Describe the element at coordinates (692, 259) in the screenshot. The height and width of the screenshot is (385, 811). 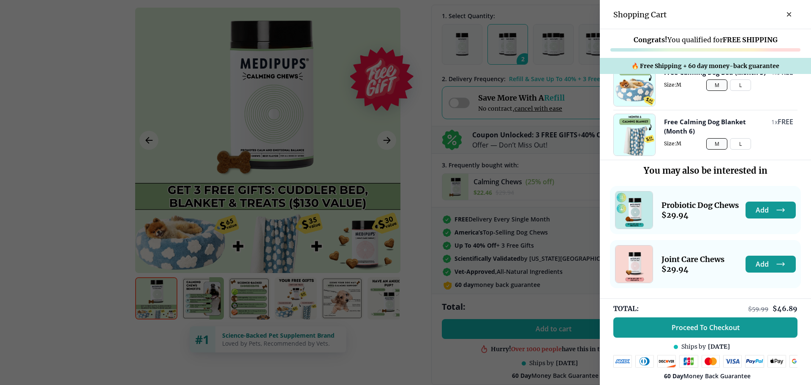
I see `span: Joint Care Chews` at that location.